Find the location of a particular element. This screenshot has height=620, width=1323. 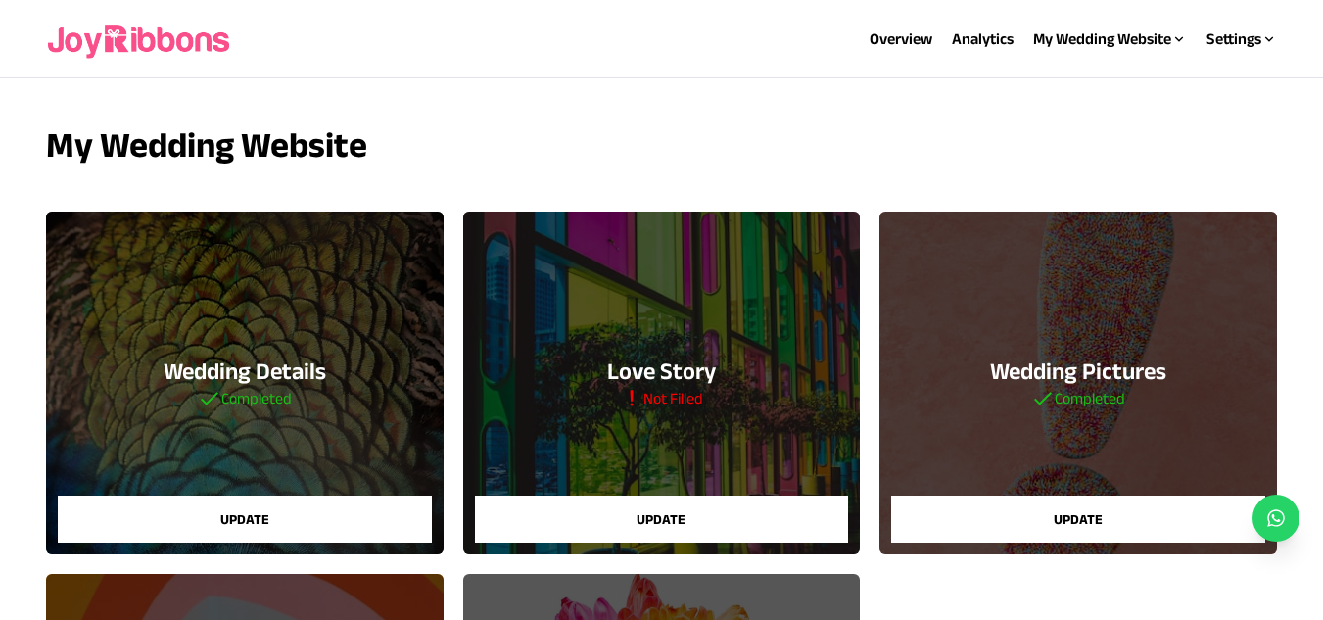

h5: Not Filled is located at coordinates (661, 399).